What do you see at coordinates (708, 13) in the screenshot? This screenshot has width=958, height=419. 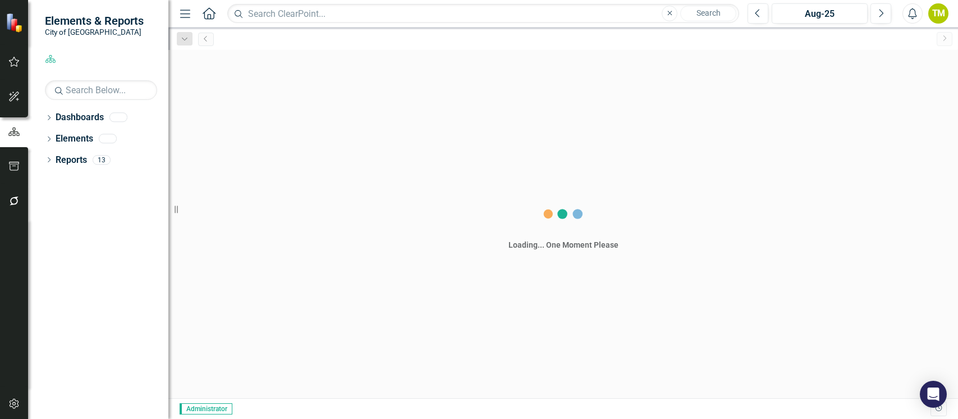 I see `button: Search` at bounding box center [708, 13].